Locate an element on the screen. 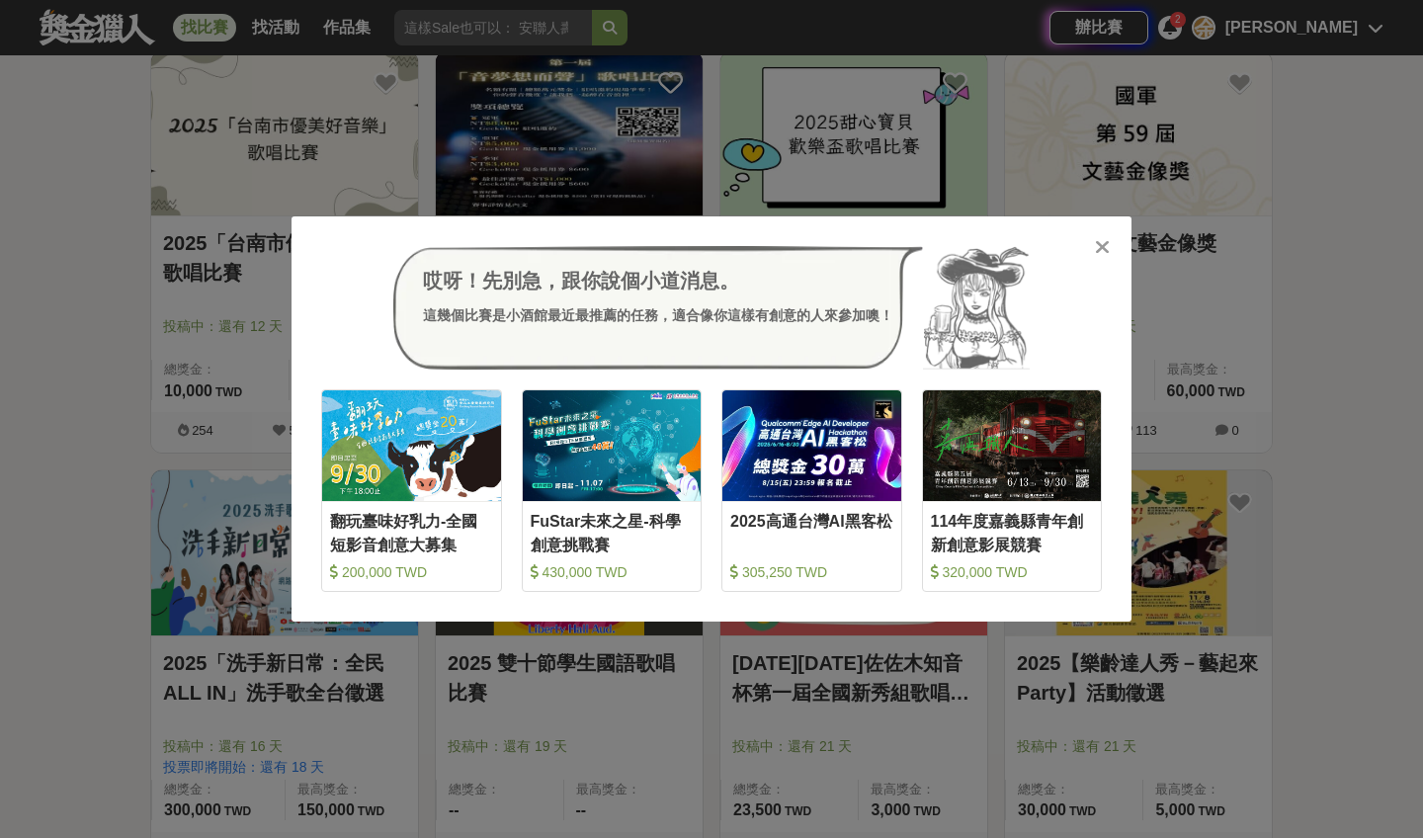 This screenshot has height=838, width=1423. div: 320,000 TWD is located at coordinates (1012, 572).